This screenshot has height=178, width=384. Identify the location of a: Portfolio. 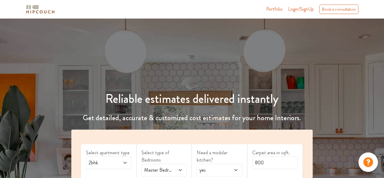
(274, 9).